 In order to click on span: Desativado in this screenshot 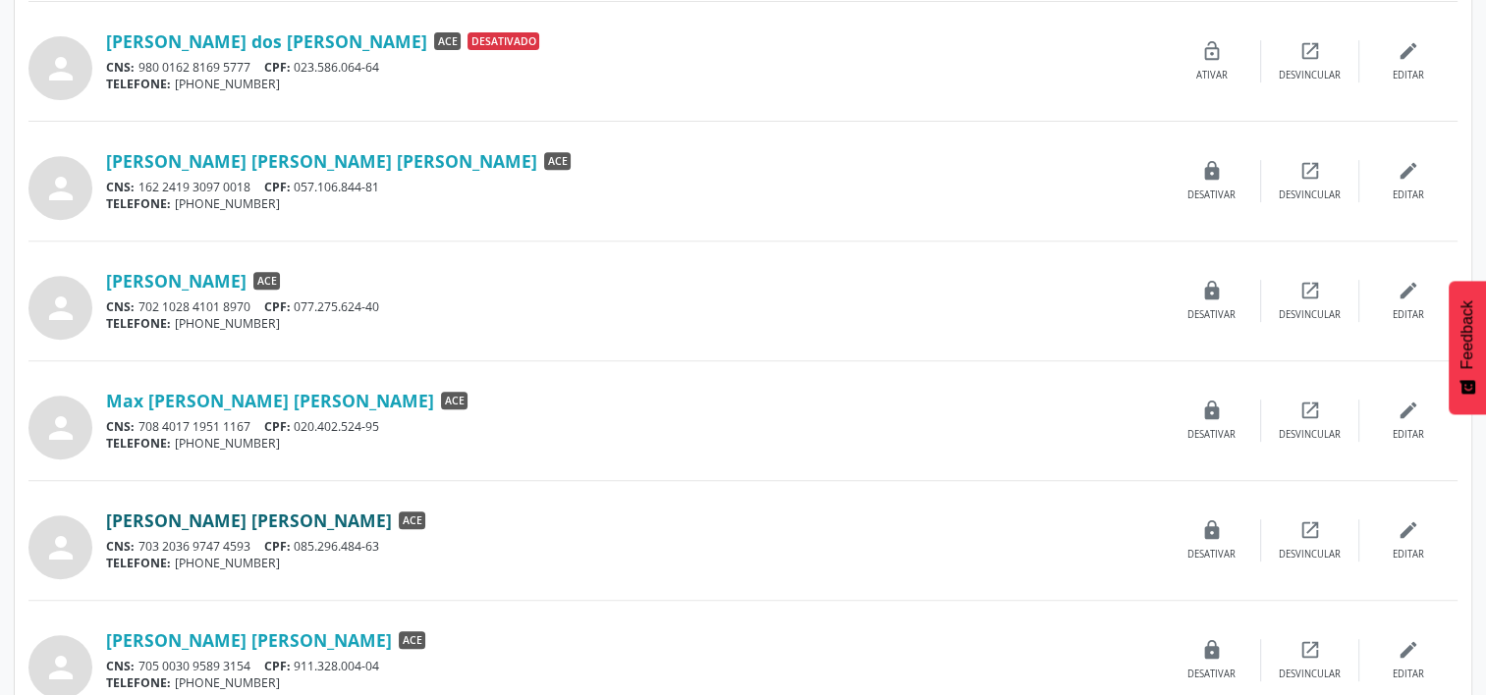, I will do `click(503, 41)`.